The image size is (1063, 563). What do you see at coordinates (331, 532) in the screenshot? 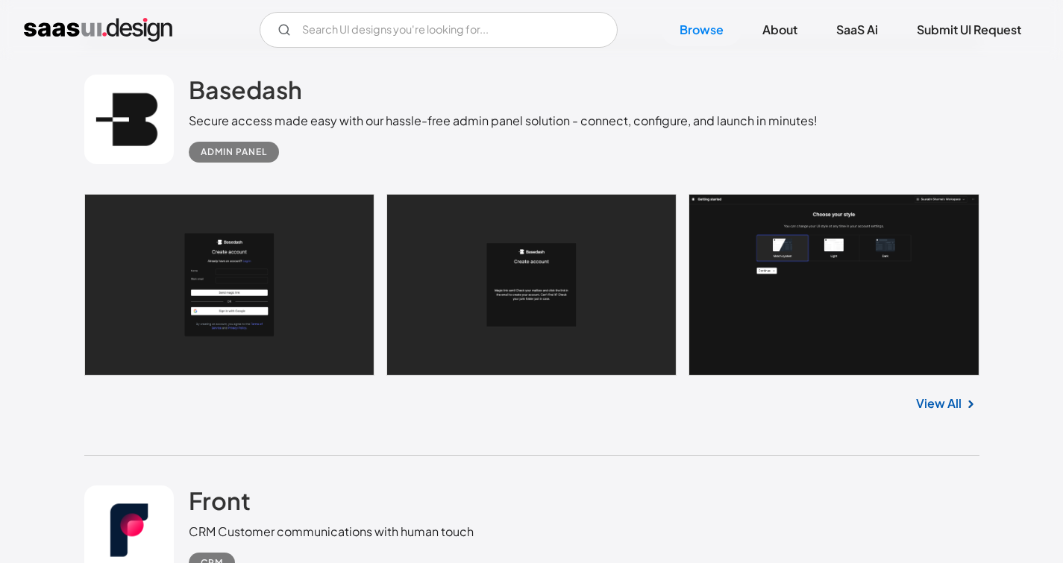
I see `div: CRM Customer communications with human touch` at bounding box center [331, 532].